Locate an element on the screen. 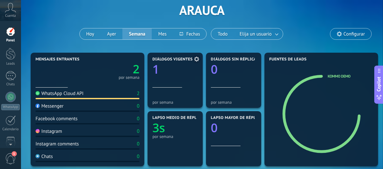 The image size is (383, 169). button: Ayer is located at coordinates (112, 34).